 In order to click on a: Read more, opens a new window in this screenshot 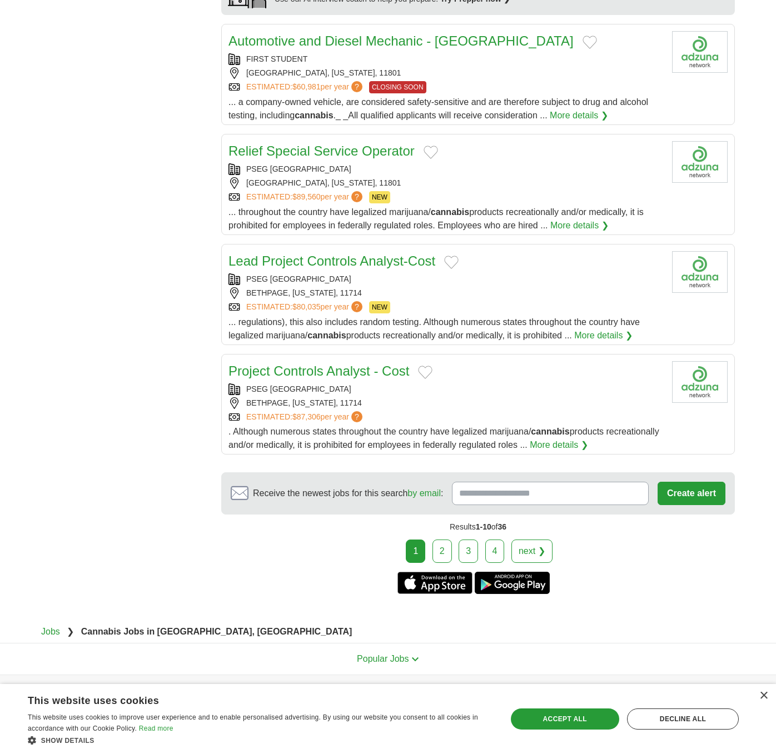, I will do `click(156, 729)`.